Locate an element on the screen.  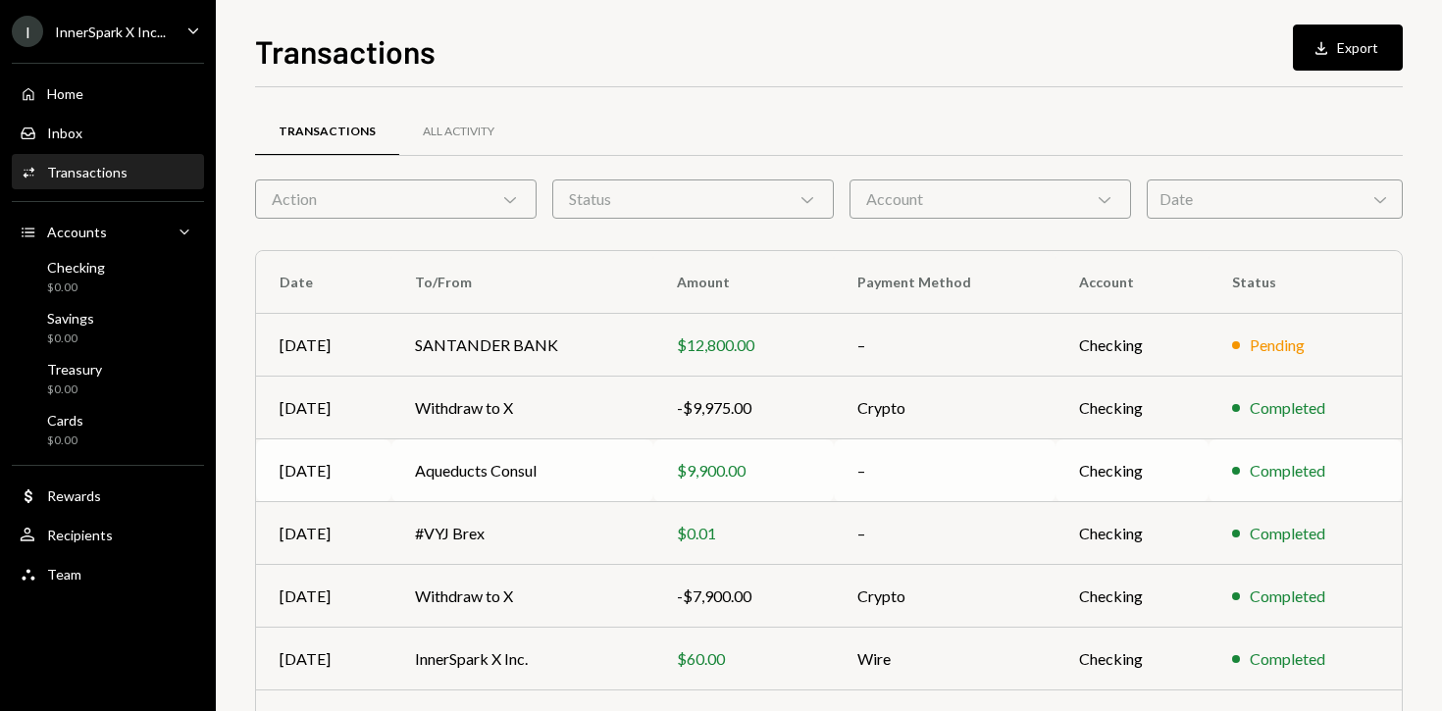
div: $60.00 is located at coordinates (742, 659).